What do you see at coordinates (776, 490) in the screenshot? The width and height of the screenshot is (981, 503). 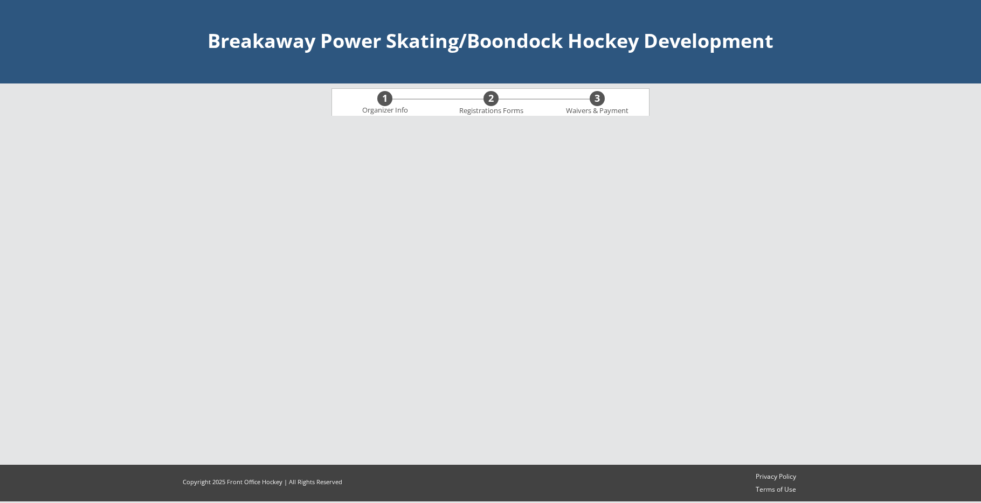 I see `a: Terms of Use` at bounding box center [776, 490].